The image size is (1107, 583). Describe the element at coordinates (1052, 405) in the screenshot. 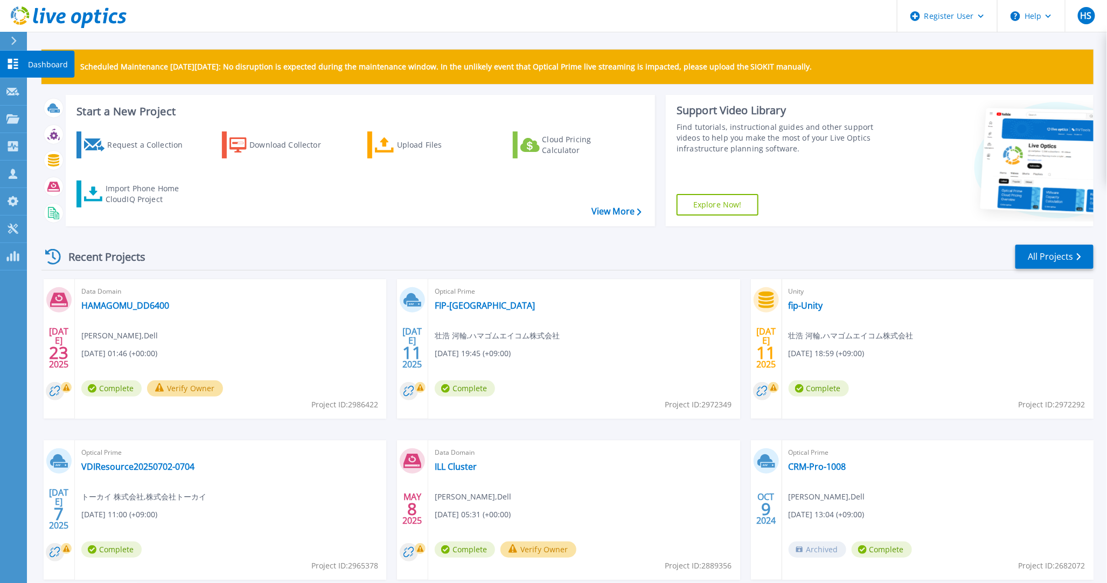

I see `span: Project ID: 2972292` at that location.